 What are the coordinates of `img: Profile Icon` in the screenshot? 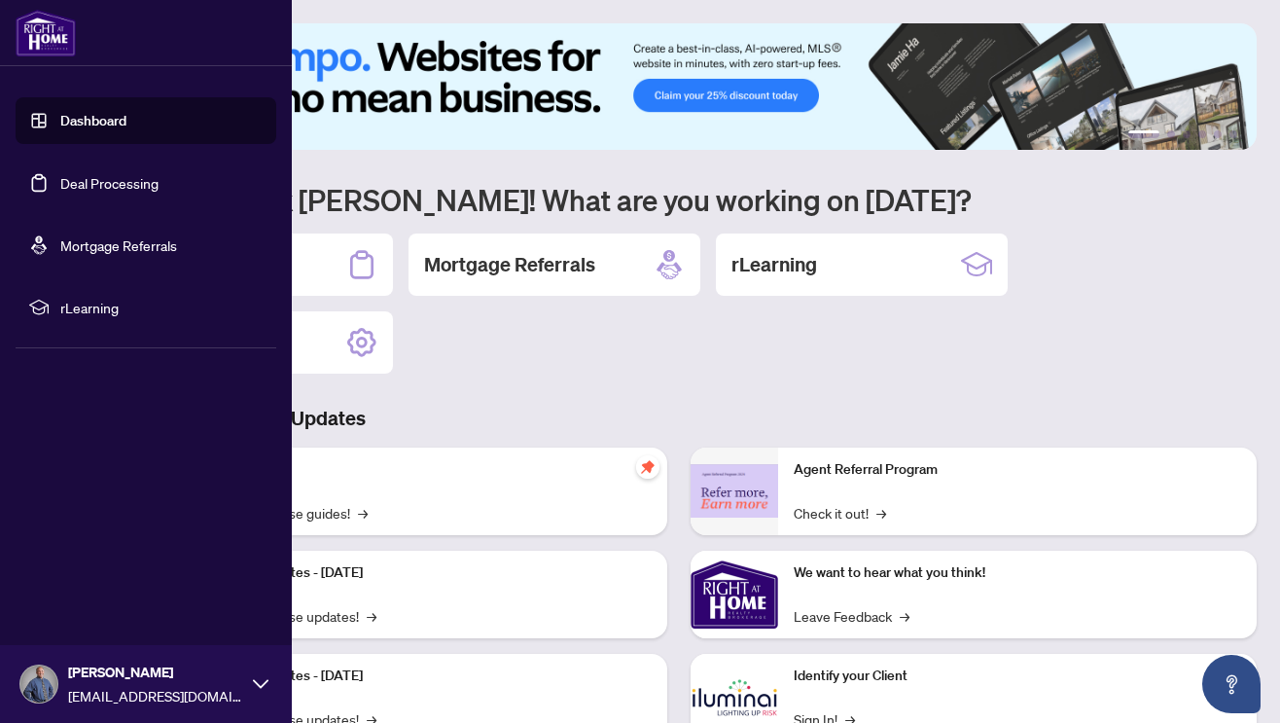 It's located at (39, 684).